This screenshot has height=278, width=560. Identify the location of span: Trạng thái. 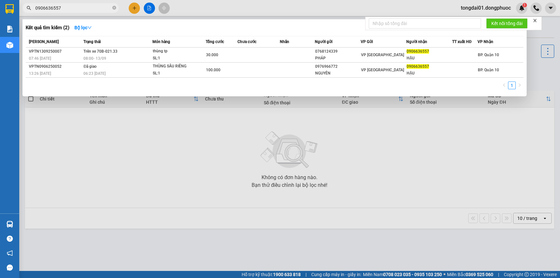
(92, 42).